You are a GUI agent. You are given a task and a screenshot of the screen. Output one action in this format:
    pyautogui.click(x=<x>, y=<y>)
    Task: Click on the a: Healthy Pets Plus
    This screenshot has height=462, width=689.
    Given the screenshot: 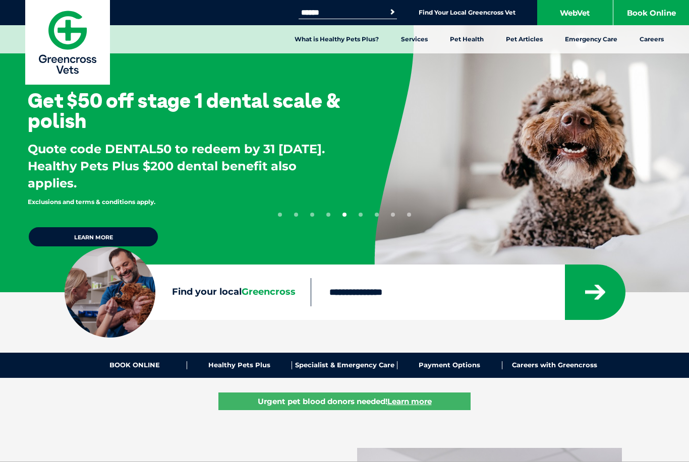 What is the action you would take?
    pyautogui.click(x=240, y=366)
    